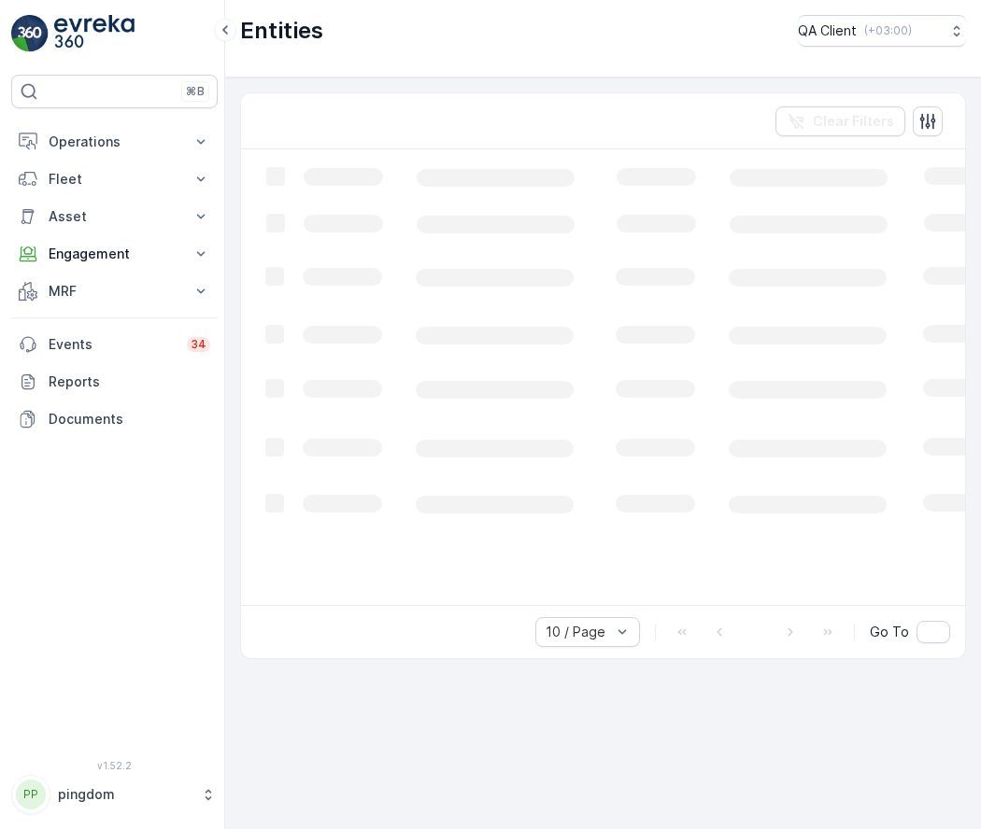 This screenshot has width=981, height=829. Describe the element at coordinates (195, 92) in the screenshot. I see `p: ⌘B` at that location.